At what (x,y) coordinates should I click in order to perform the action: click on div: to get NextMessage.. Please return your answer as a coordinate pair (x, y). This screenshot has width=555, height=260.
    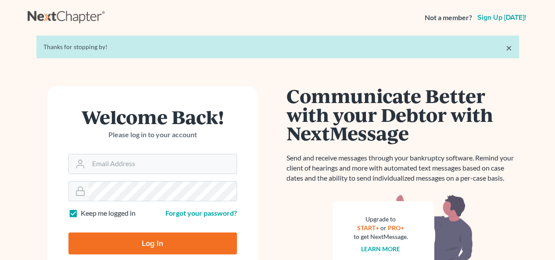
    Looking at the image, I should click on (381, 237).